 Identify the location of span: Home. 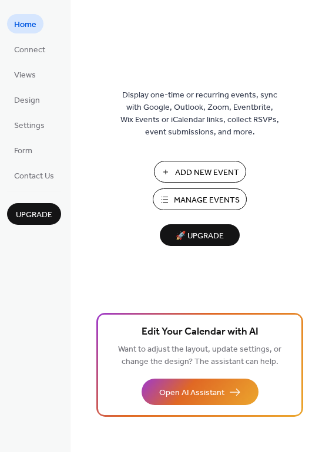
(25, 25).